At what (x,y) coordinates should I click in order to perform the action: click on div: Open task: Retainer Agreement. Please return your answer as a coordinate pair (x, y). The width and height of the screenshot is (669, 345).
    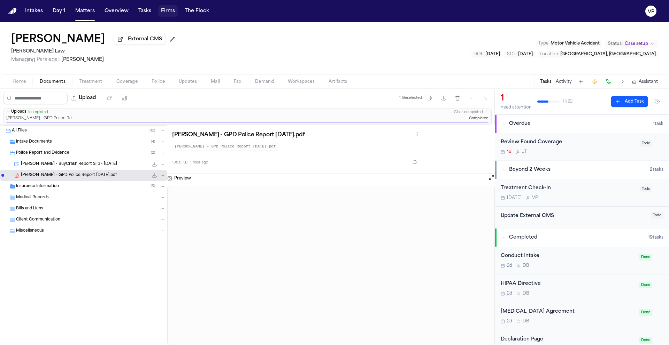
    Looking at the image, I should click on (582, 317).